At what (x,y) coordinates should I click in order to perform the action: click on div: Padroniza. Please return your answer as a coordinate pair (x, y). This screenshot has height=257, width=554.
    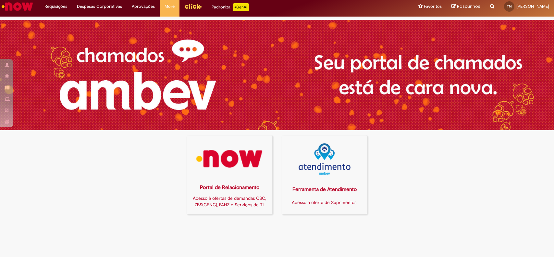
    Looking at the image, I should click on (230, 7).